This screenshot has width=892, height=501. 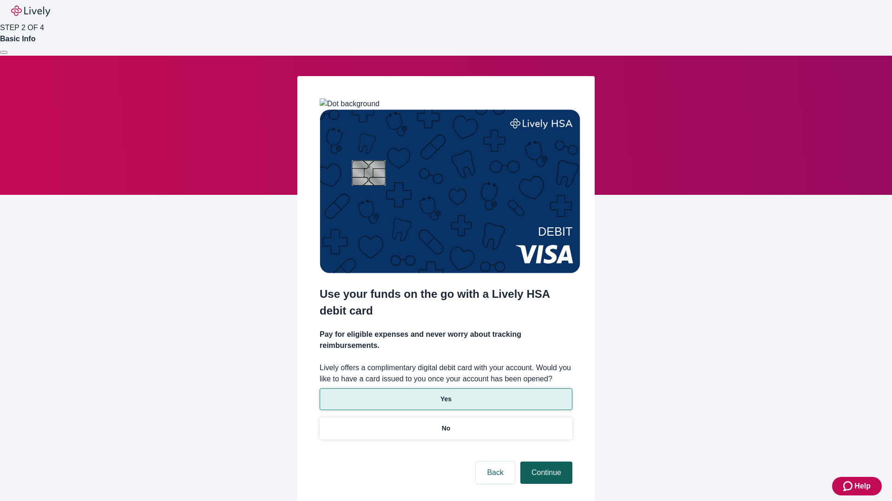 What do you see at coordinates (848, 487) in the screenshot?
I see `svg: Zendesk support icon` at bounding box center [848, 487].